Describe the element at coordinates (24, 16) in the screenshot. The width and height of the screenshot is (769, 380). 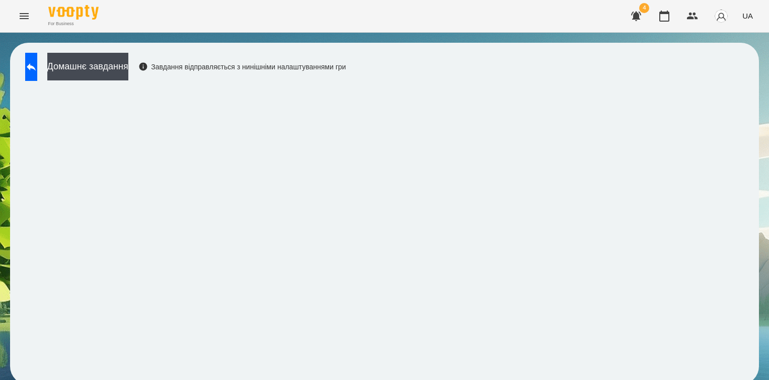
I see `button: Menu` at that location.